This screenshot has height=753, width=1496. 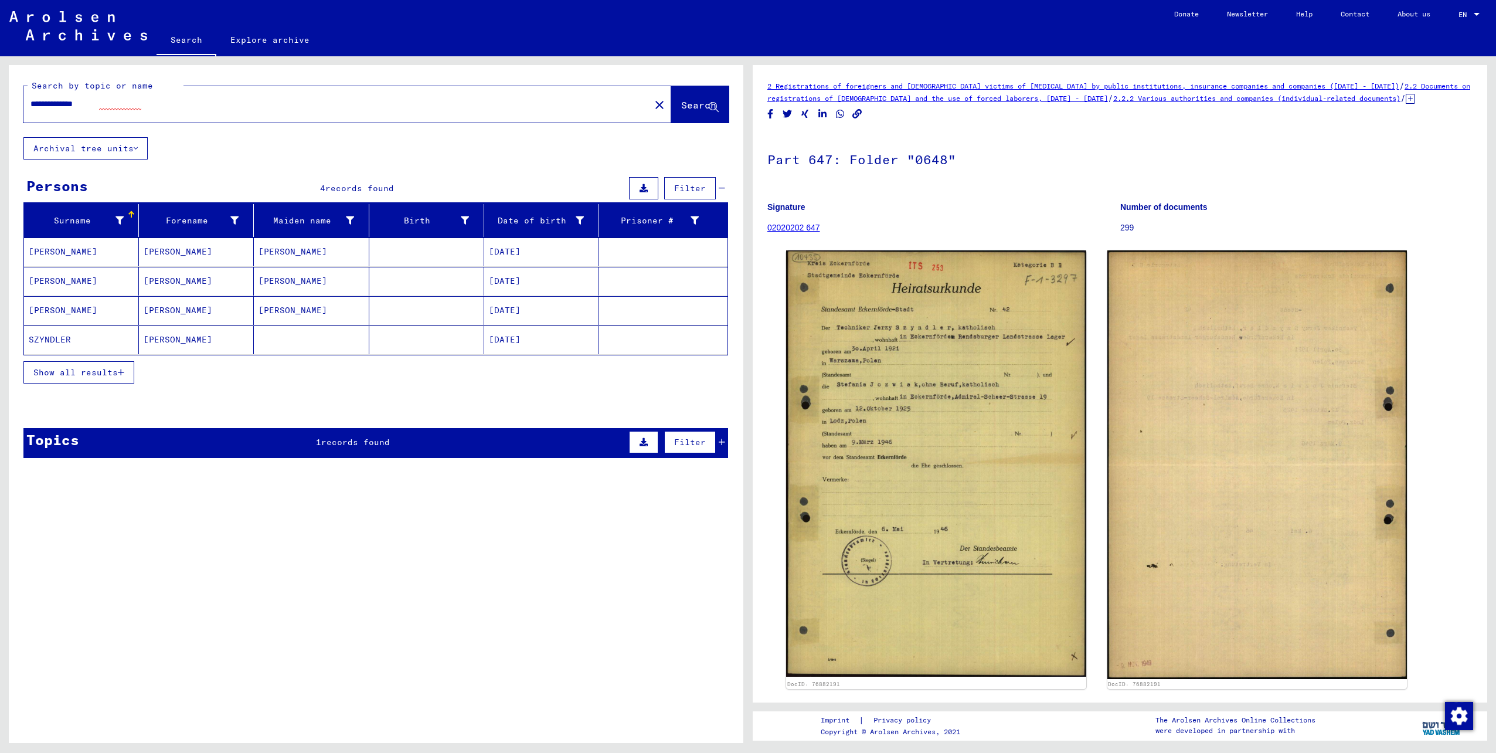 I want to click on a: Privacy policy, so click(x=905, y=720).